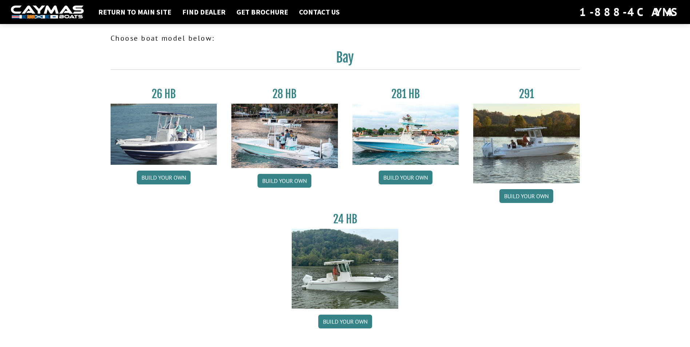  I want to click on div: 1-888-4CAYMAS, so click(629, 12).